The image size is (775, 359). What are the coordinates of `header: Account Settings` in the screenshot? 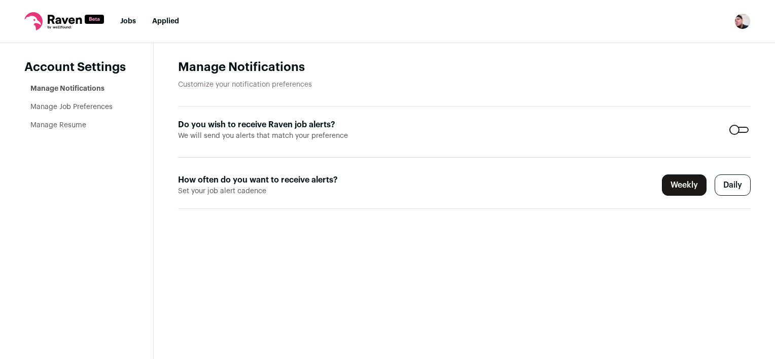 It's located at (77, 67).